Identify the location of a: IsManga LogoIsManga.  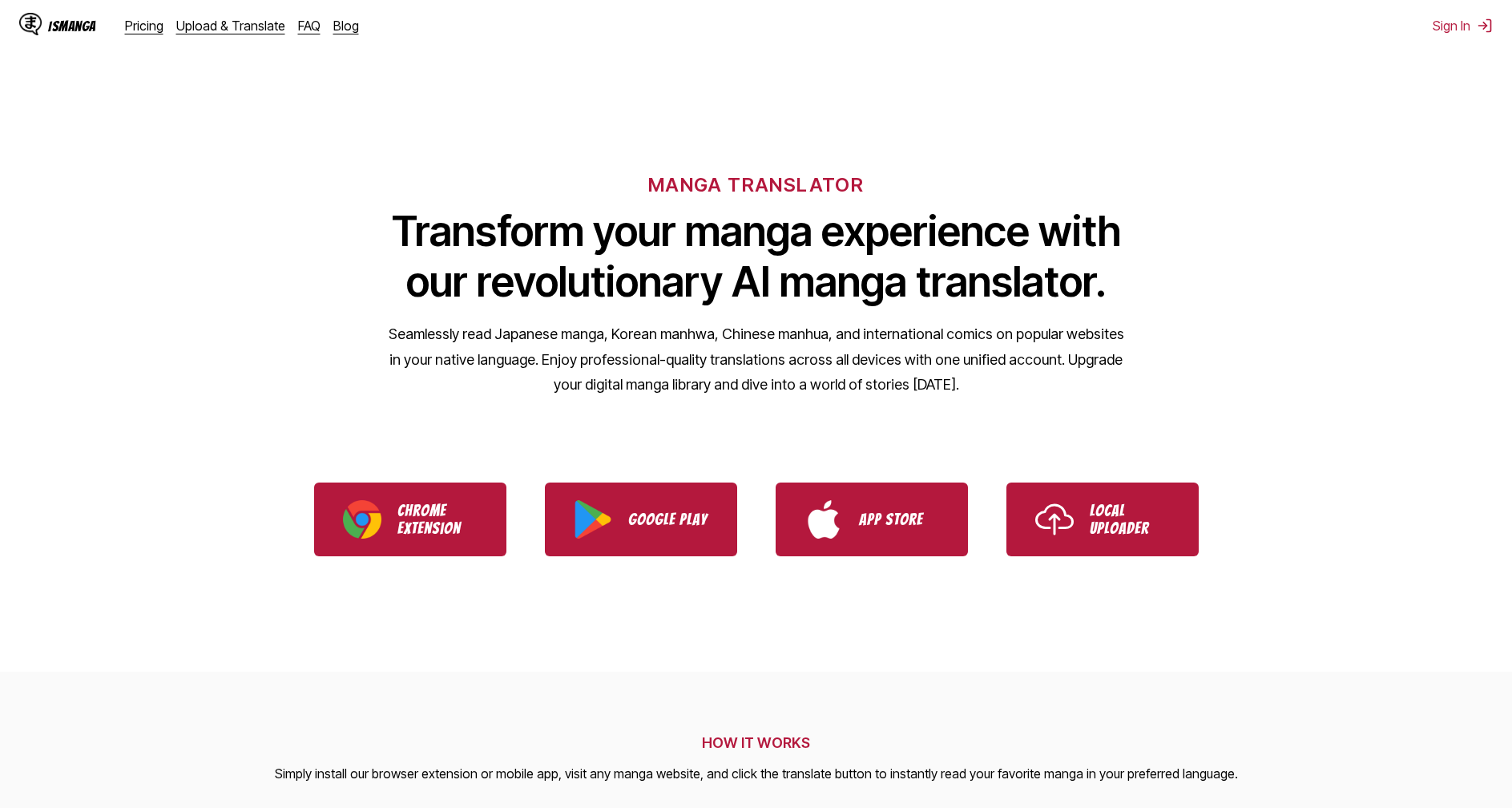
(72, 26).